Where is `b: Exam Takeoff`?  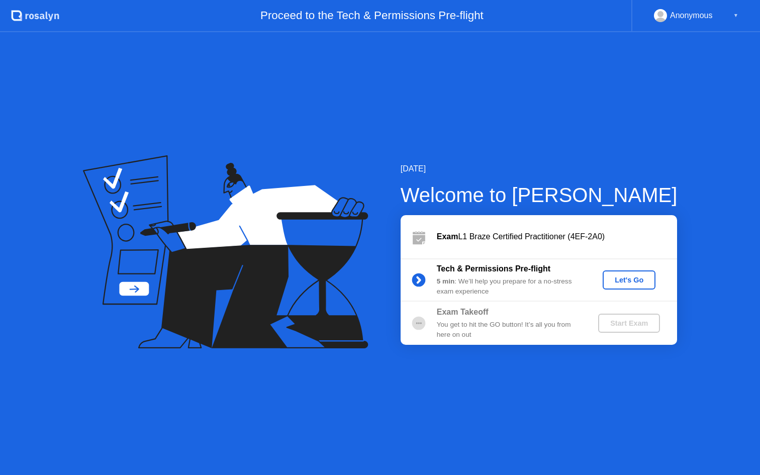 b: Exam Takeoff is located at coordinates (463, 312).